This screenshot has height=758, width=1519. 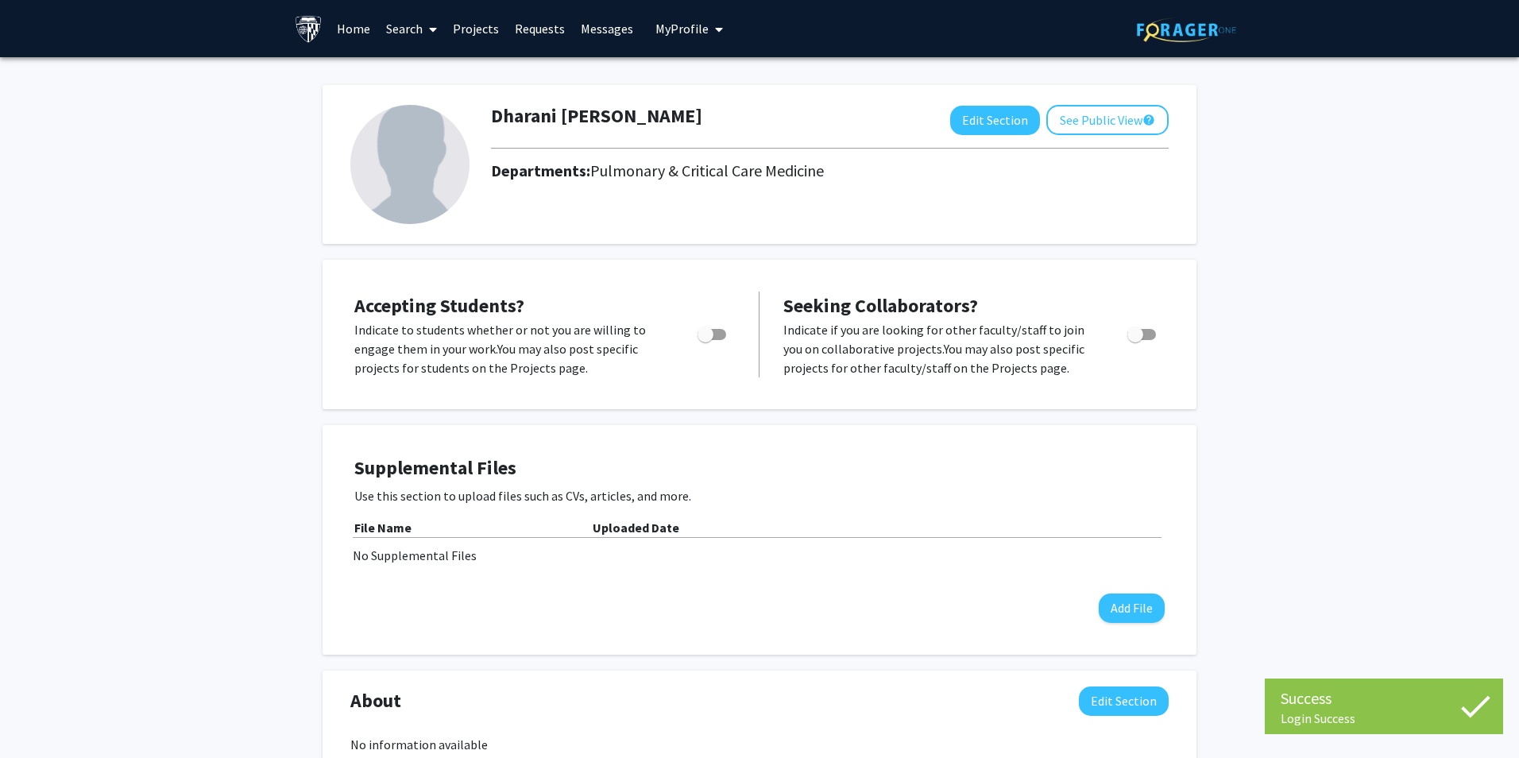 What do you see at coordinates (539, 29) in the screenshot?
I see `a: Requests` at bounding box center [539, 29].